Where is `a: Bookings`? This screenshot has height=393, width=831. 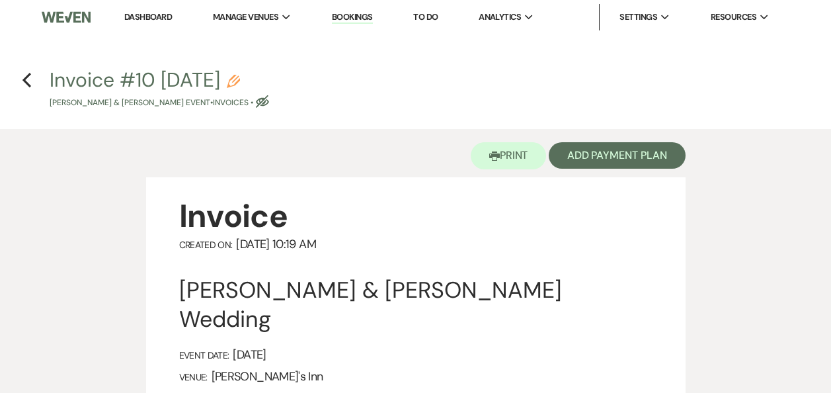 a: Bookings is located at coordinates (352, 17).